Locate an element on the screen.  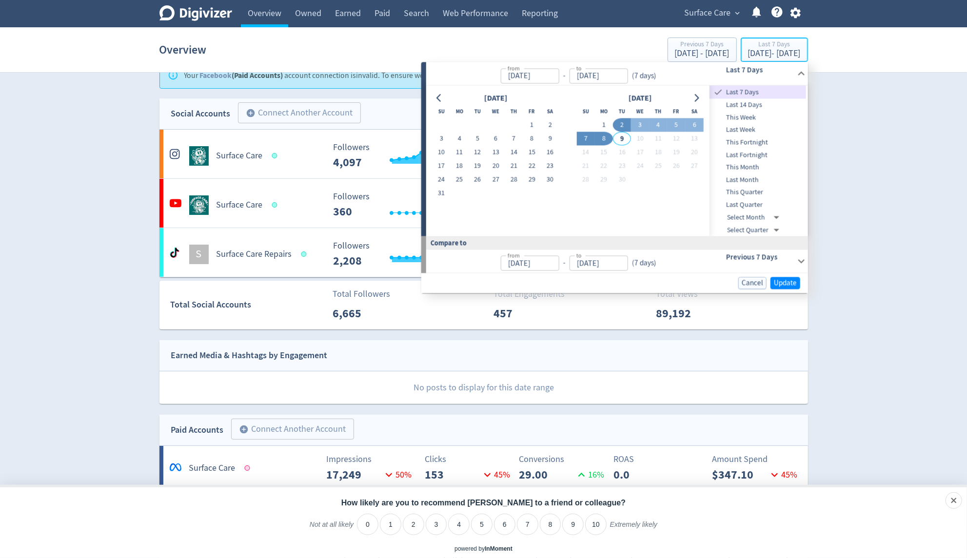
svg: Followers 4,097 is located at coordinates (401, 156).